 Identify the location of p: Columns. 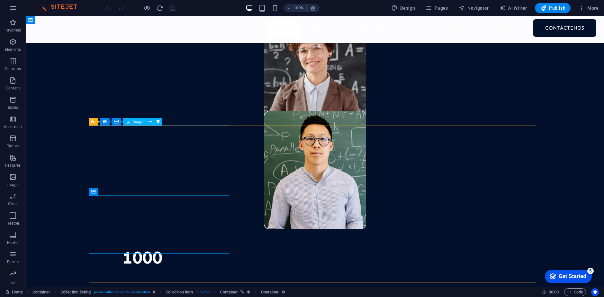
(13, 69).